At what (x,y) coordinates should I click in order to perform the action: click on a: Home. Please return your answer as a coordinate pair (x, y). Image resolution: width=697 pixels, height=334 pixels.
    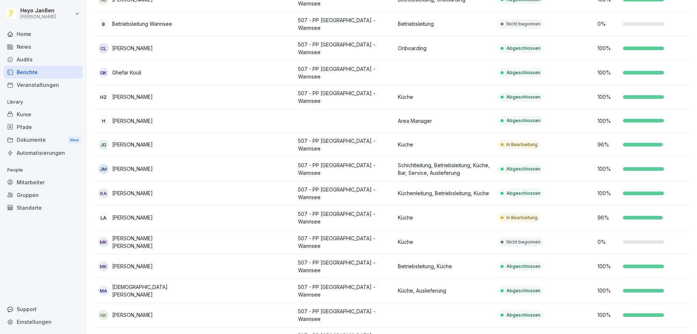
    Looking at the image, I should click on (43, 34).